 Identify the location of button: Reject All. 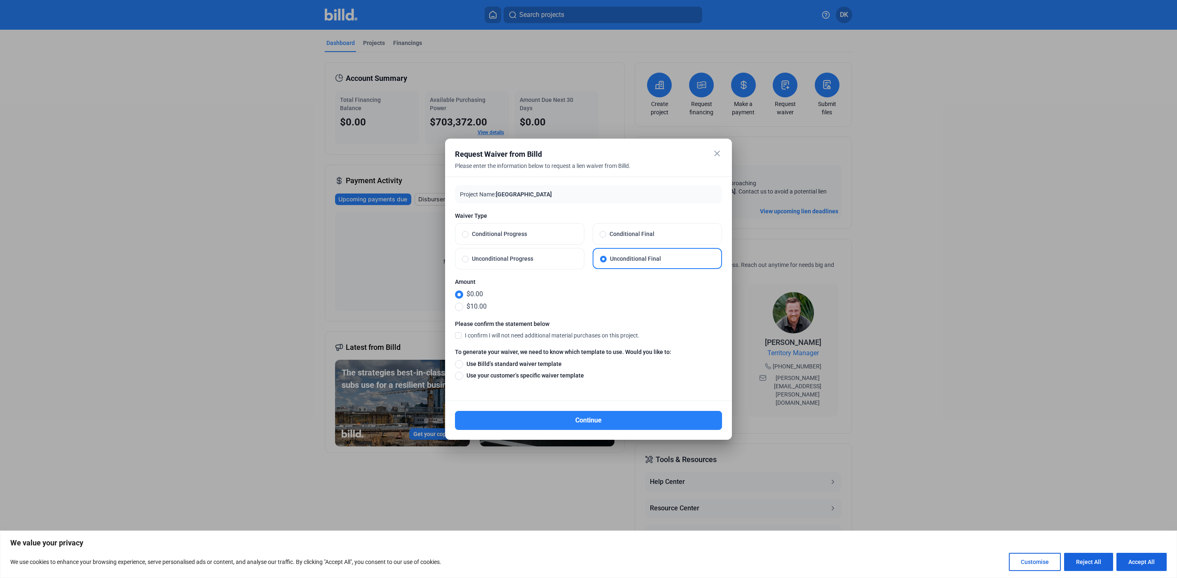
(1089, 561).